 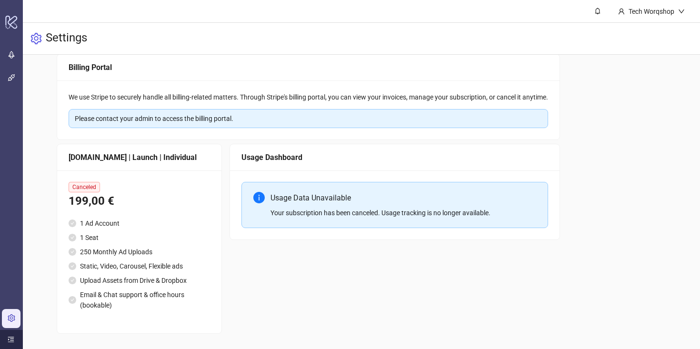 I want to click on div: Usage Dashboard, so click(x=395, y=157).